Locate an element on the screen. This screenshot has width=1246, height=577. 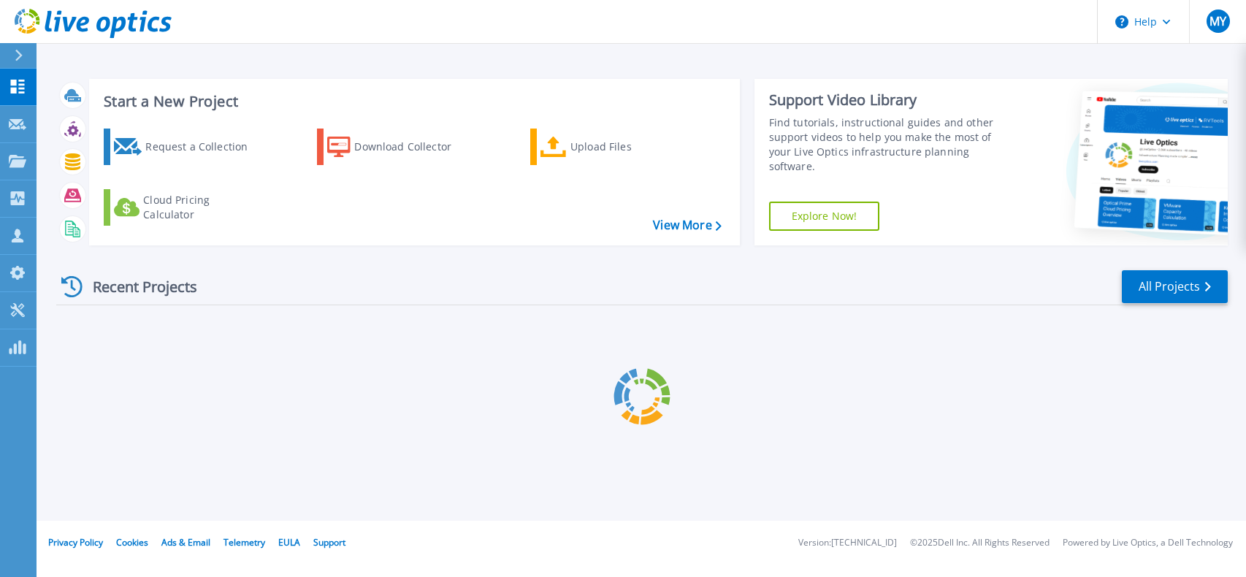
a: Cloud Pricing Calculator is located at coordinates (185, 207).